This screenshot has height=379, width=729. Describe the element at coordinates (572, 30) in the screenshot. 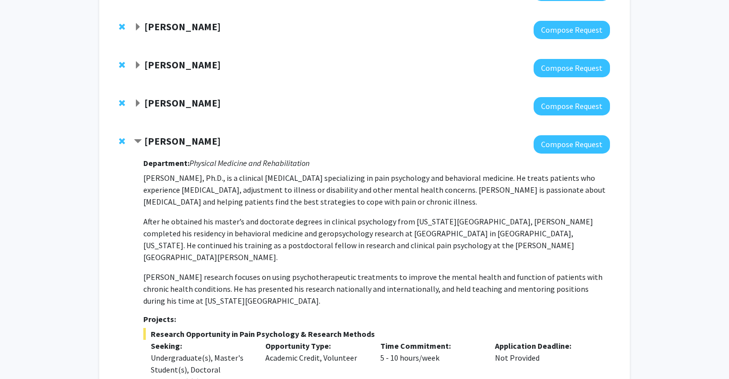

I see `button: Compose Request to Yannis Paulus` at that location.